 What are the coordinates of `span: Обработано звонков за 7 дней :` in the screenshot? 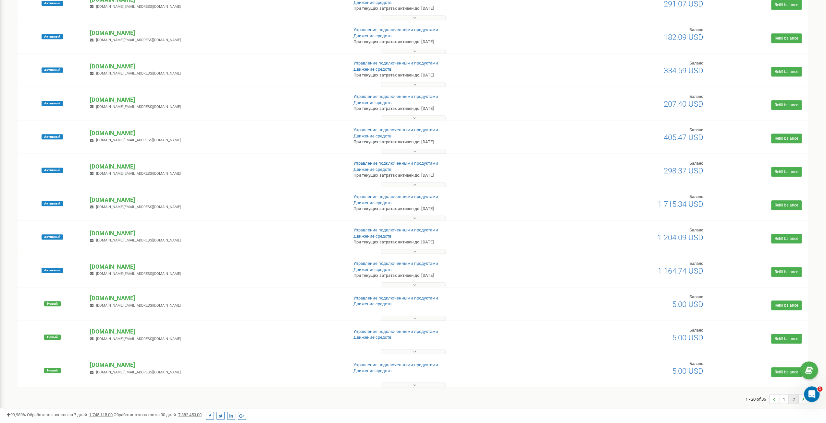 It's located at (70, 415).